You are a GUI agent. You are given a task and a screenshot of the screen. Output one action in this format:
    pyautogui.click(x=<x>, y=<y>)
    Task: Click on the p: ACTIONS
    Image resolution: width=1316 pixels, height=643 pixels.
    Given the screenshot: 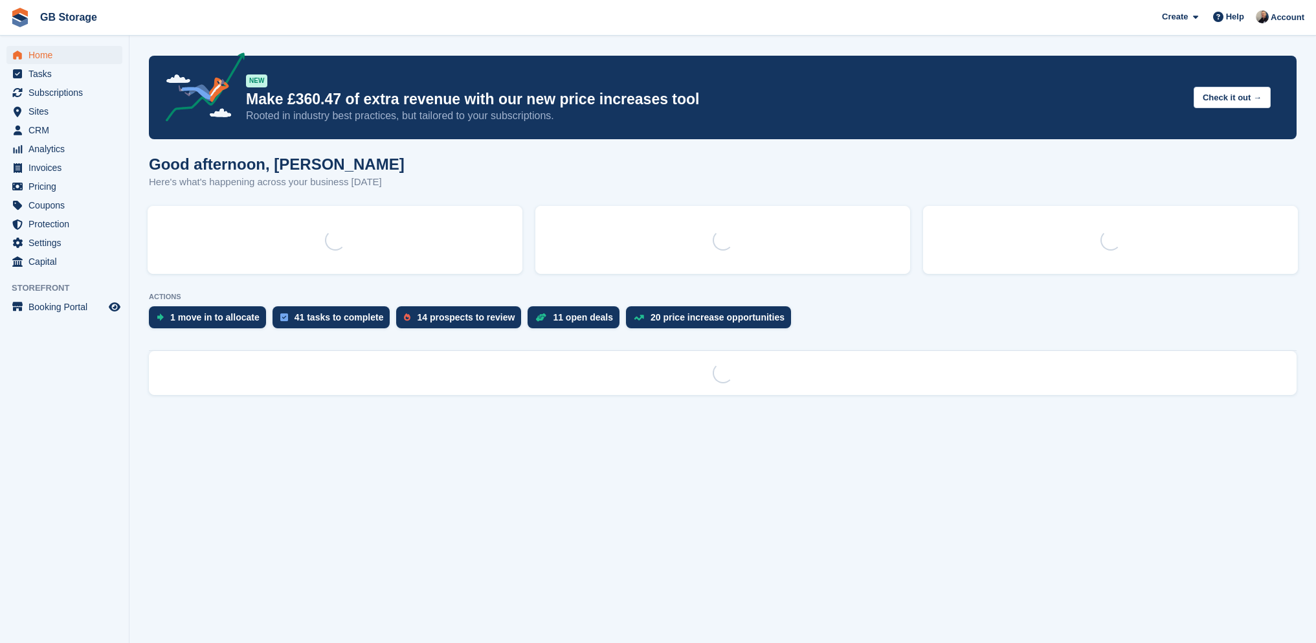 What is the action you would take?
    pyautogui.click(x=722, y=296)
    